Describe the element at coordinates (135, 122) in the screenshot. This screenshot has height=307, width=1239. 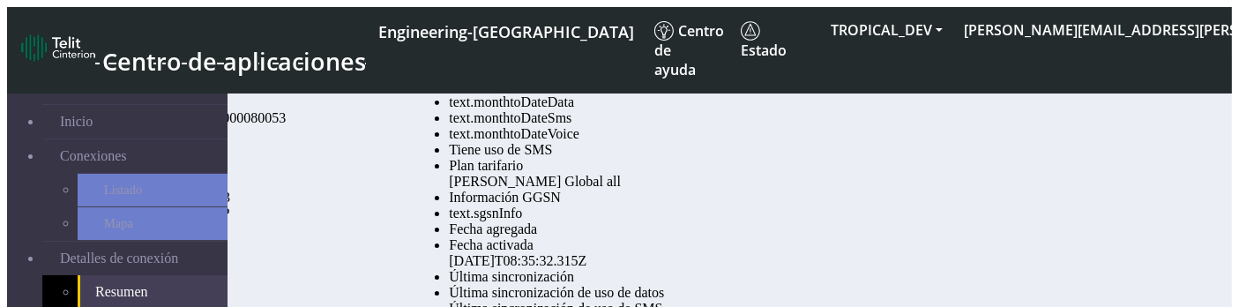
I see `a: Inicio` at that location.